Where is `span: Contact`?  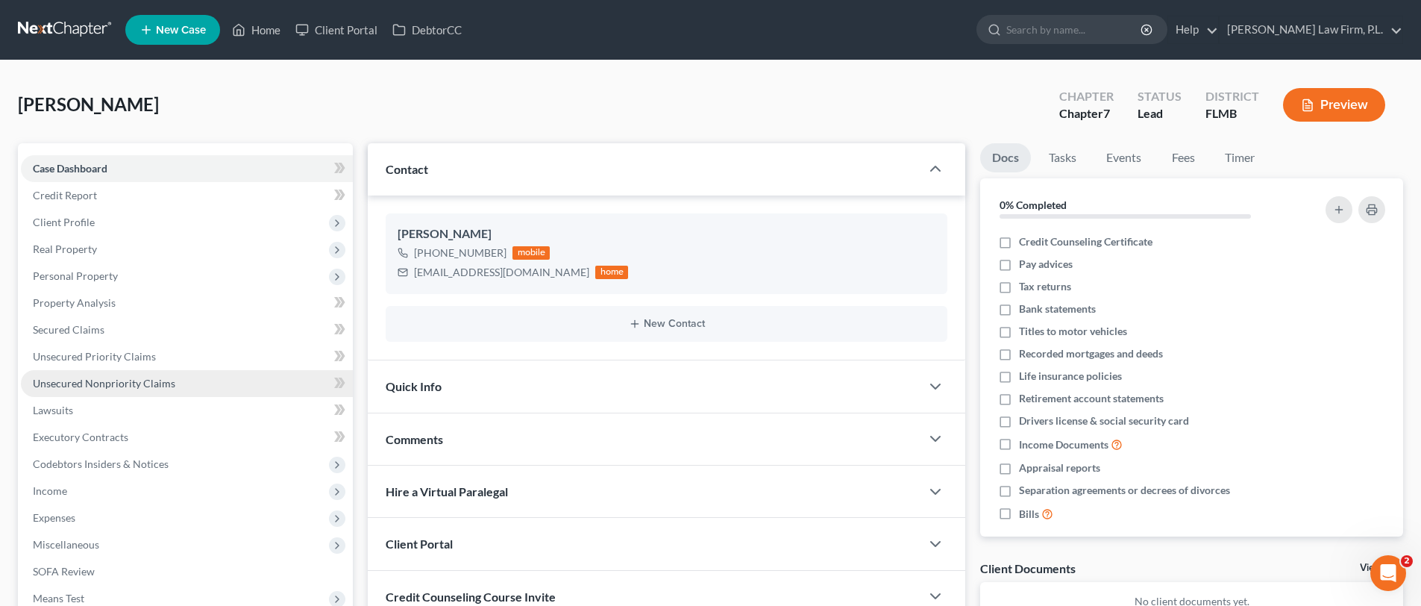 span: Contact is located at coordinates (407, 169).